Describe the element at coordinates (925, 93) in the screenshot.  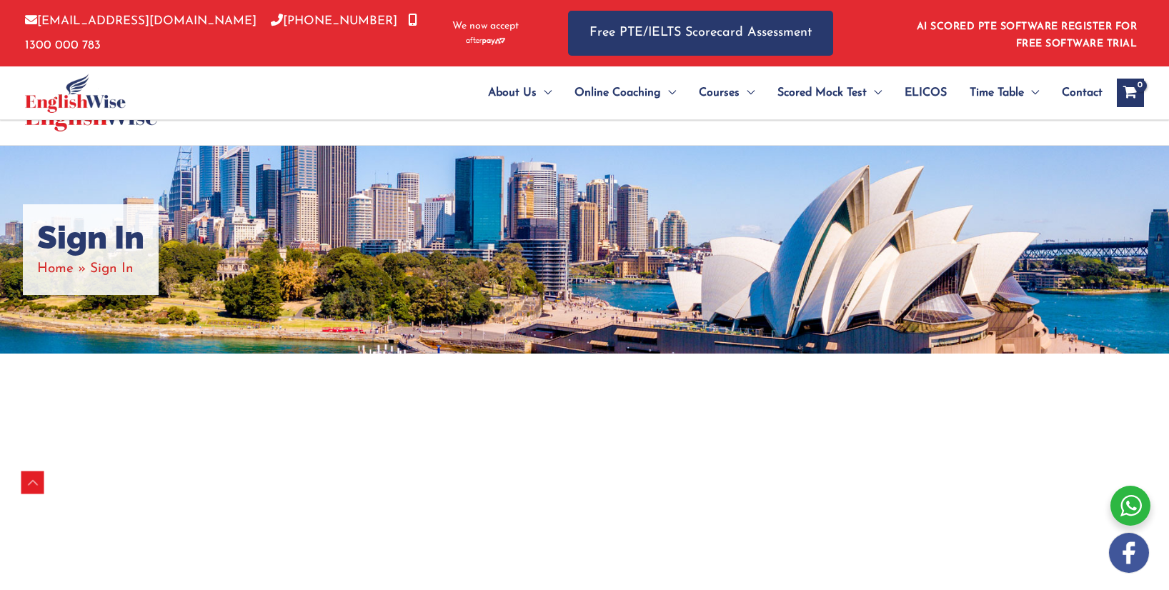
I see `a: ELICOS` at that location.